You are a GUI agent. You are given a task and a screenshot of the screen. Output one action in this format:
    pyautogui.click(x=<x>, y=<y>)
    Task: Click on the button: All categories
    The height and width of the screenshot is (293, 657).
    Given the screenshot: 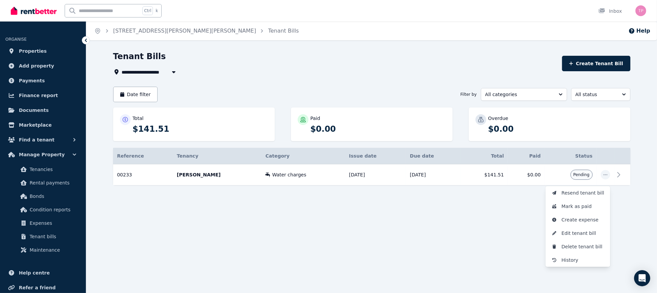 What is the action you would take?
    pyautogui.click(x=524, y=95)
    